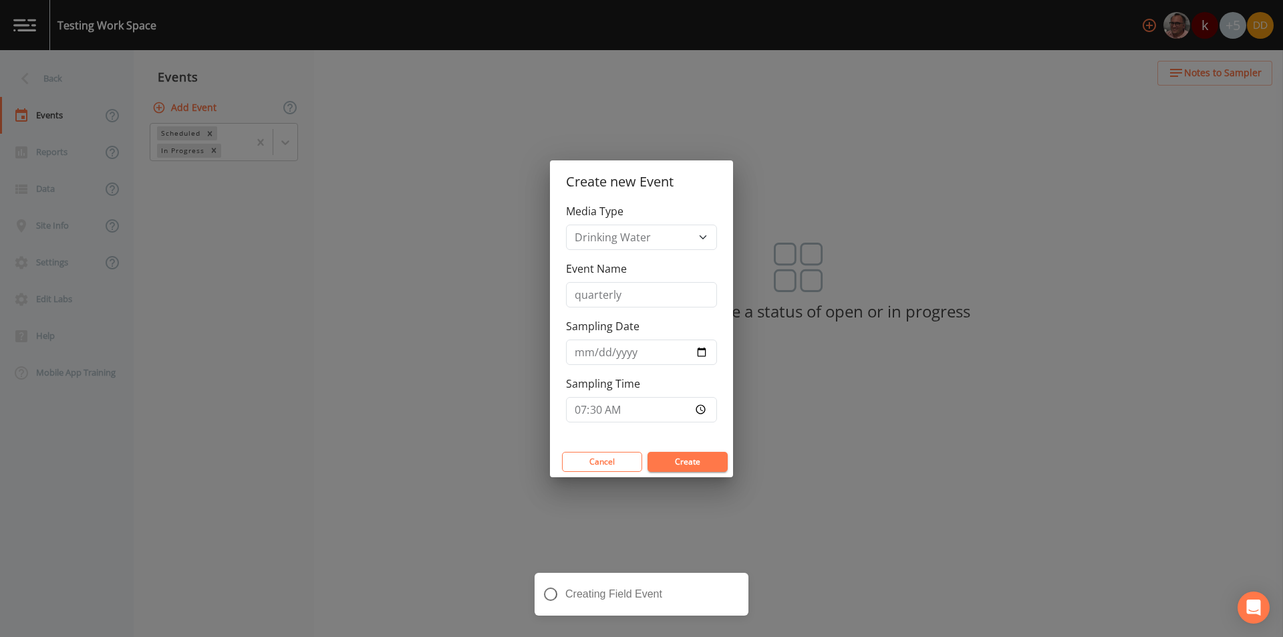 This screenshot has height=637, width=1283. Describe the element at coordinates (603, 326) in the screenshot. I see `label: Sampling Date` at that location.